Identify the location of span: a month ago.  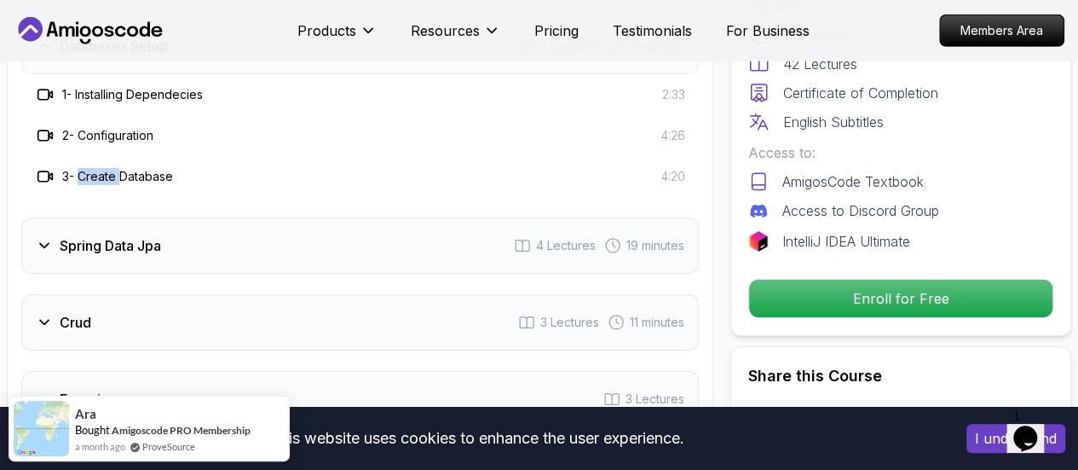
(100, 446).